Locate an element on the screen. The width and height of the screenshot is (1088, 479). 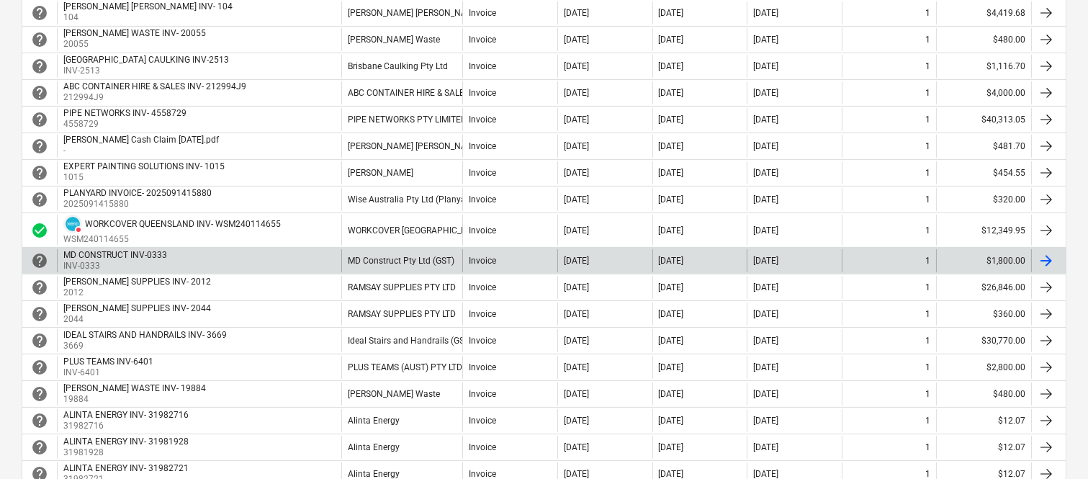
div: $1,800.00 is located at coordinates (984, 261).